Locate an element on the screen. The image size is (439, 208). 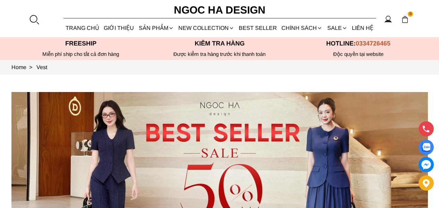
img: messenger is located at coordinates (427, 165).